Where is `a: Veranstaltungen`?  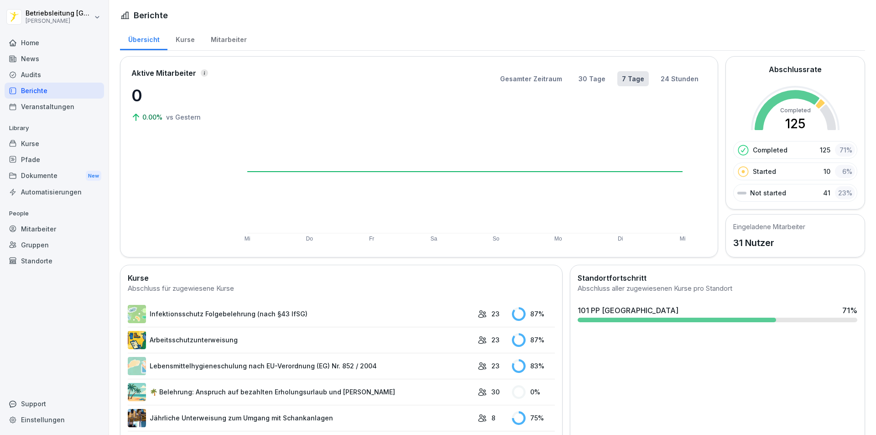 a: Veranstaltungen is located at coordinates (54, 106).